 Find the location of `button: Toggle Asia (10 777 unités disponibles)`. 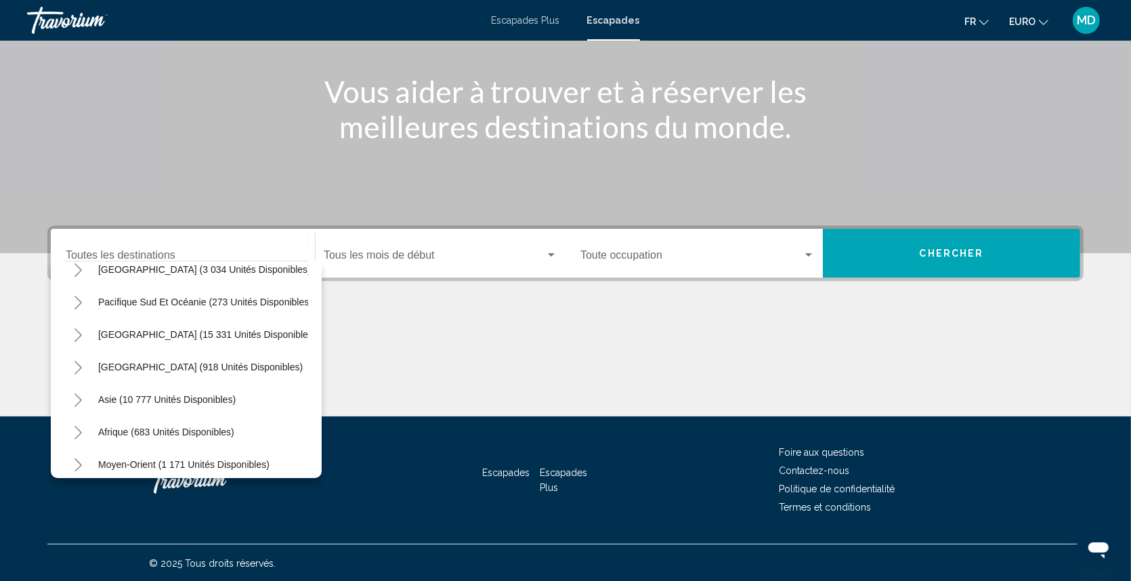

button: Toggle Asia (10 777 unités disponibles) is located at coordinates (78, 400).